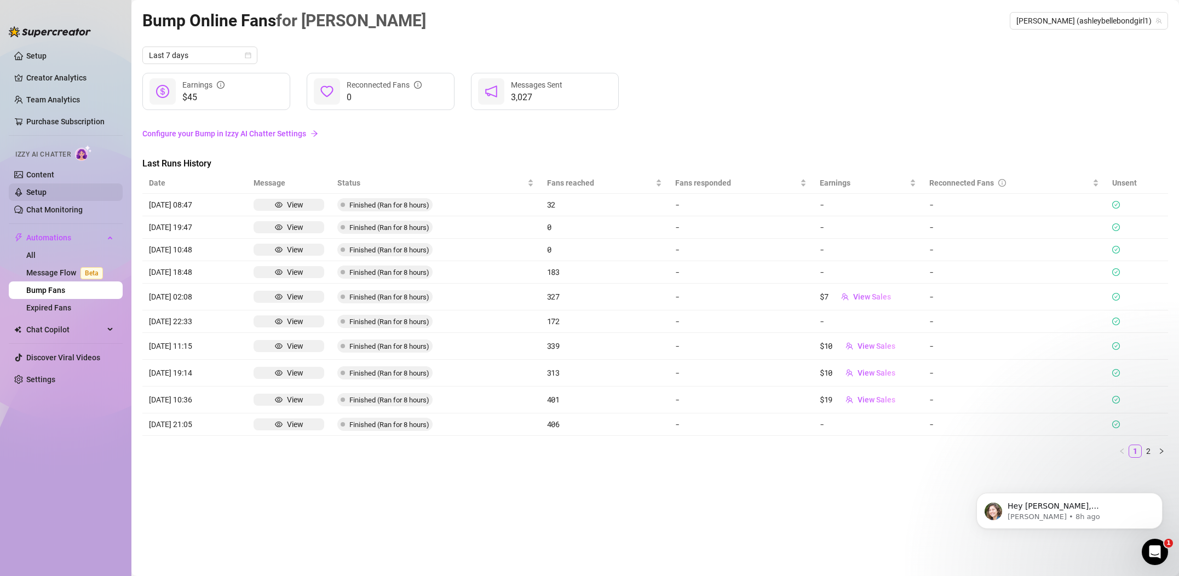  What do you see at coordinates (431, 183) in the screenshot?
I see `span: Status` at bounding box center [431, 183].